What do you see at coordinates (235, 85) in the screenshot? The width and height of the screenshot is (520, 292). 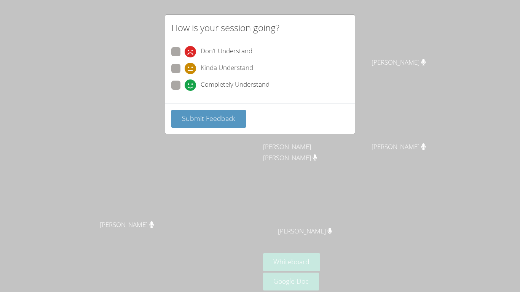 I see `span: Completely Understand` at bounding box center [235, 85].